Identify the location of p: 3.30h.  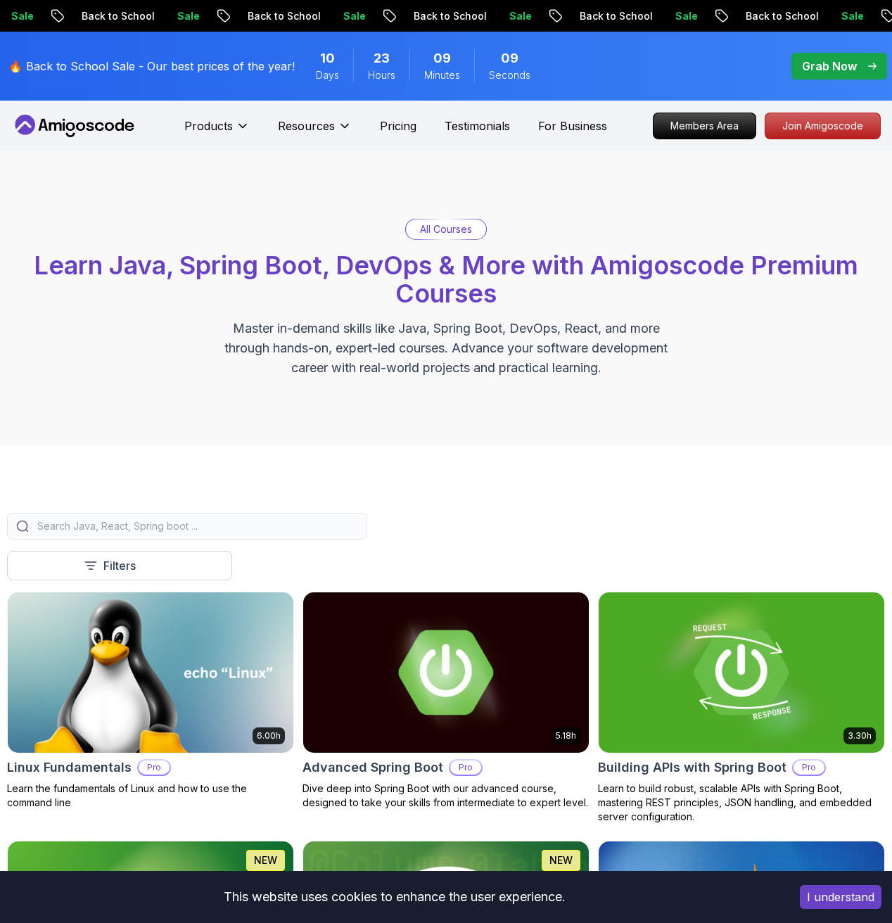
(860, 736).